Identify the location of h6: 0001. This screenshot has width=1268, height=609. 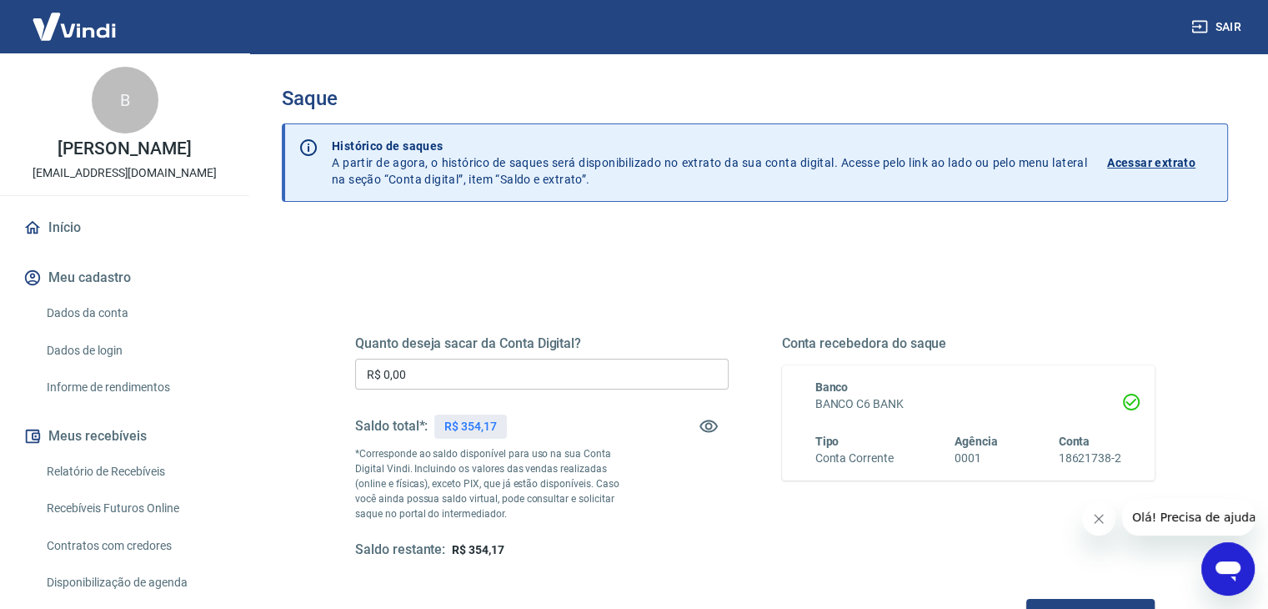
(976, 458).